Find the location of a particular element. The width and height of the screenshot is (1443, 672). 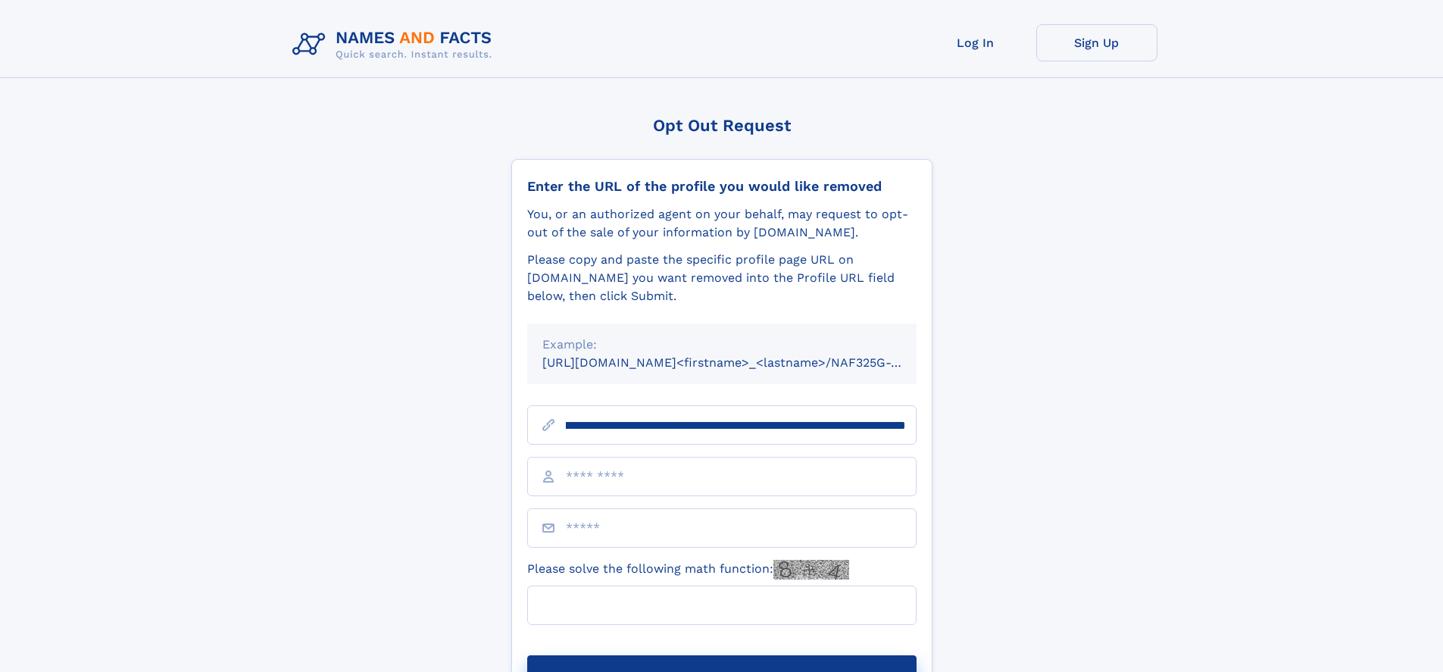

div: Enter the URL of the profile you would like removed is located at coordinates (722, 186).